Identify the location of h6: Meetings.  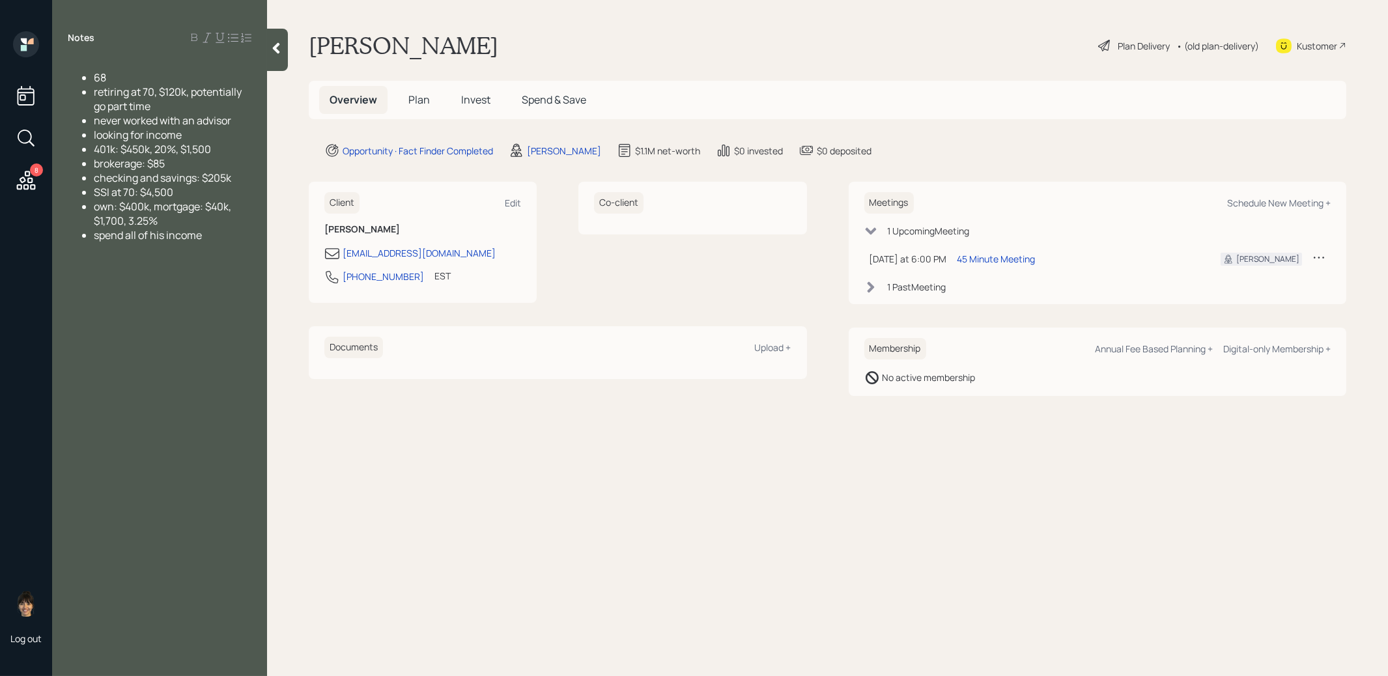
(889, 203).